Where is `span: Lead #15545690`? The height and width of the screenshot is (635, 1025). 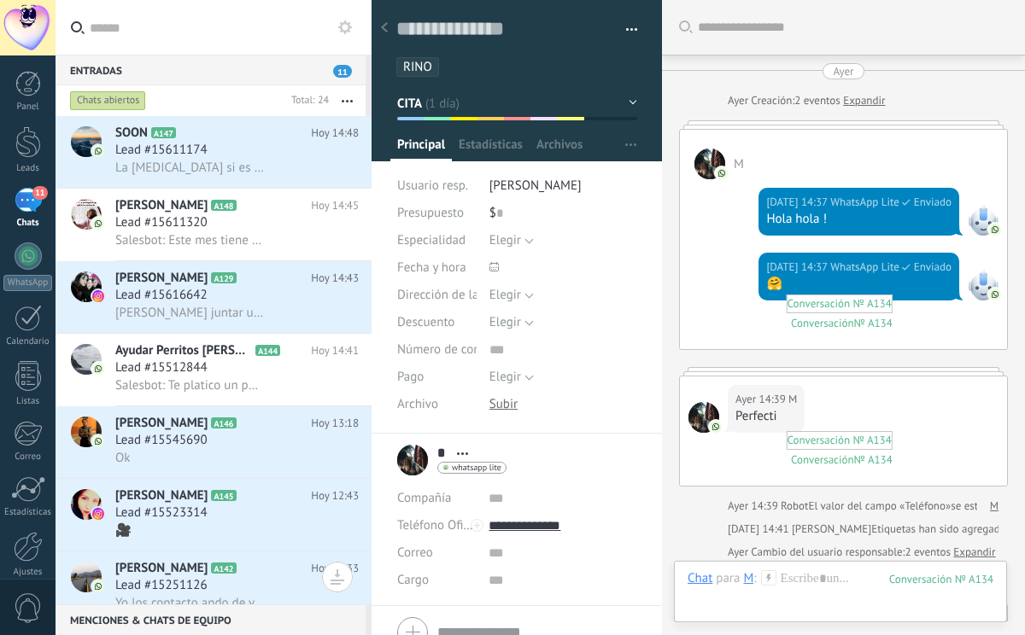
span: Lead #15545690 is located at coordinates (161, 441).